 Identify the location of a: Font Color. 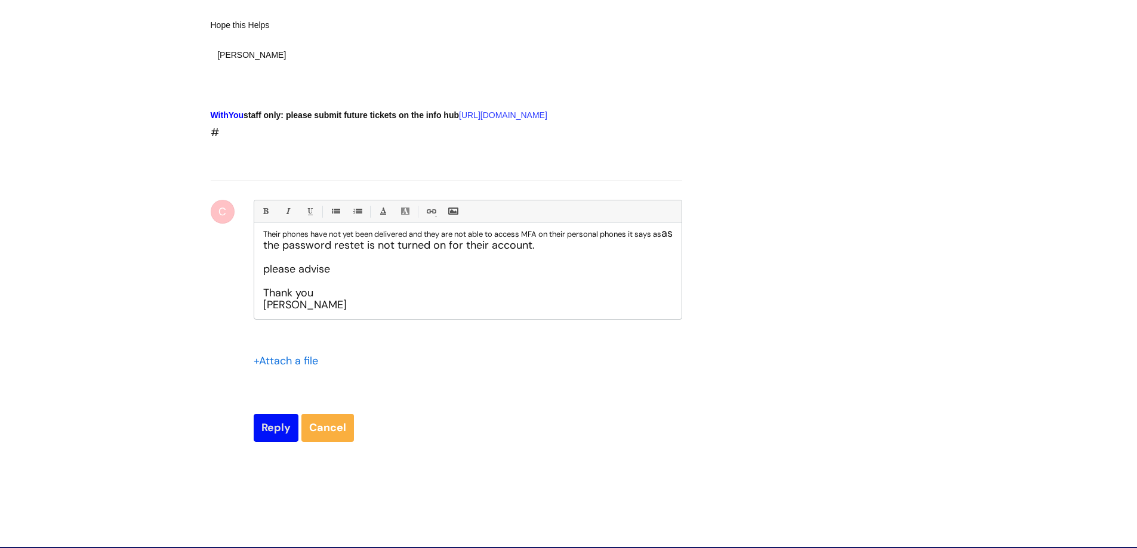
(382, 211).